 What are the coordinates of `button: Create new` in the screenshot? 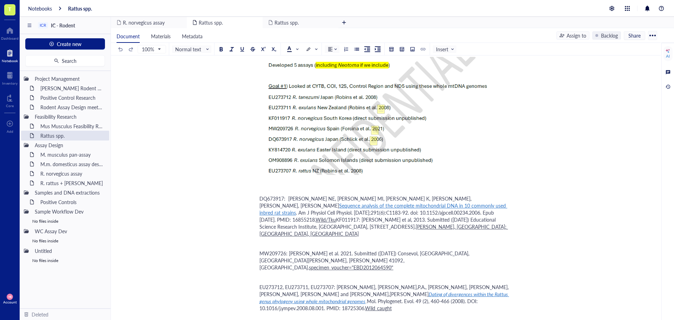 It's located at (65, 44).